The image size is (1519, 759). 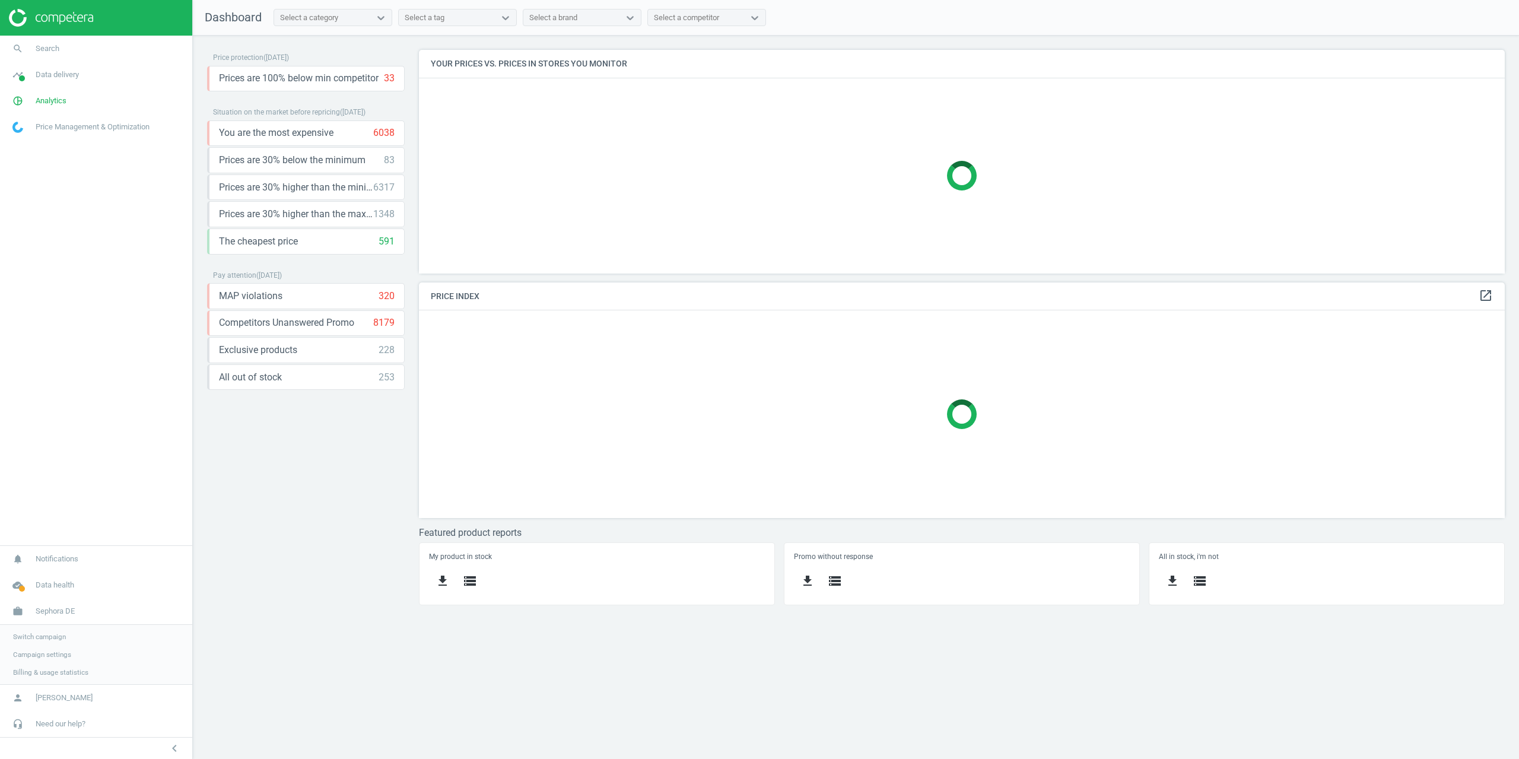 What do you see at coordinates (234, 275) in the screenshot?
I see `span: Pay attention` at bounding box center [234, 275].